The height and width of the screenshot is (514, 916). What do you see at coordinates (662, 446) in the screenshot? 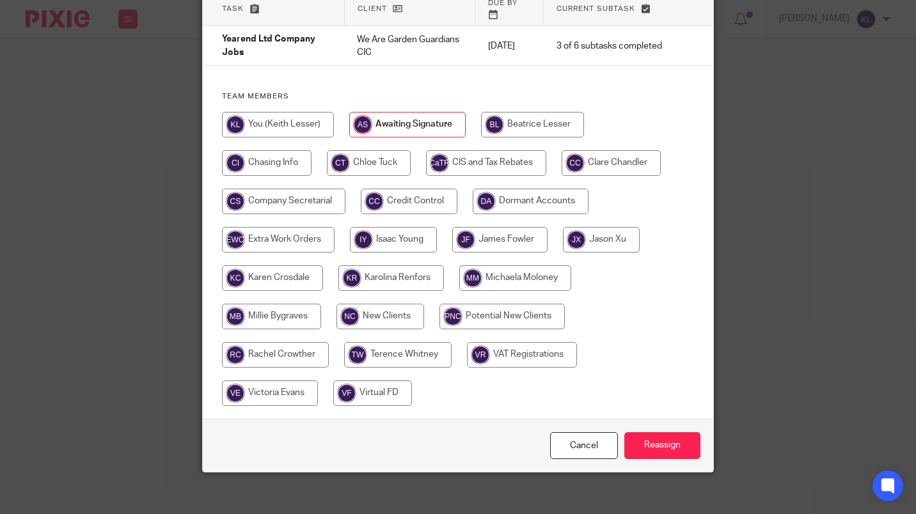
I see `input: Reassign` at bounding box center [662, 446].